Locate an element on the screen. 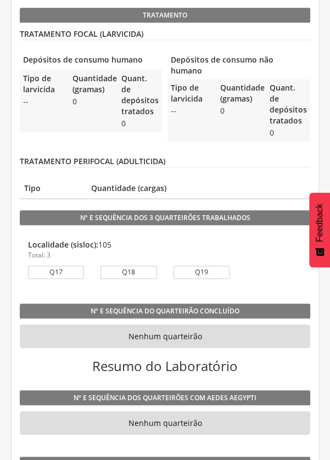 The width and height of the screenshot is (330, 460). div: 105 is located at coordinates (165, 249).